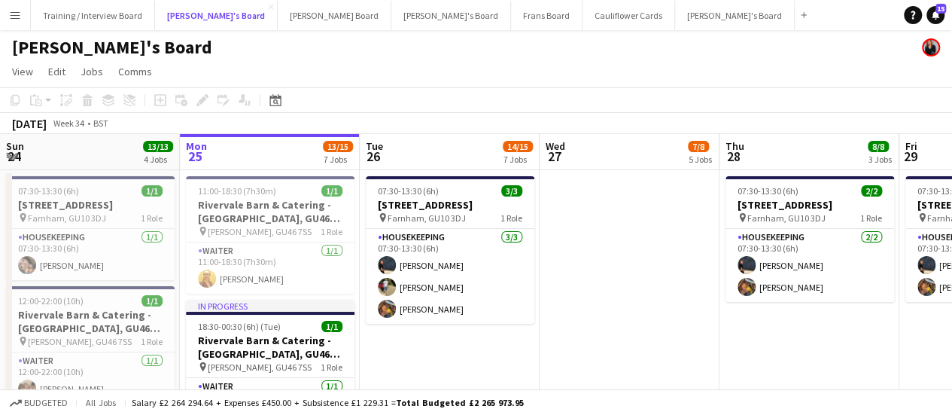  I want to click on app-user-avatar: Thomasina Dixon, so click(931, 47).